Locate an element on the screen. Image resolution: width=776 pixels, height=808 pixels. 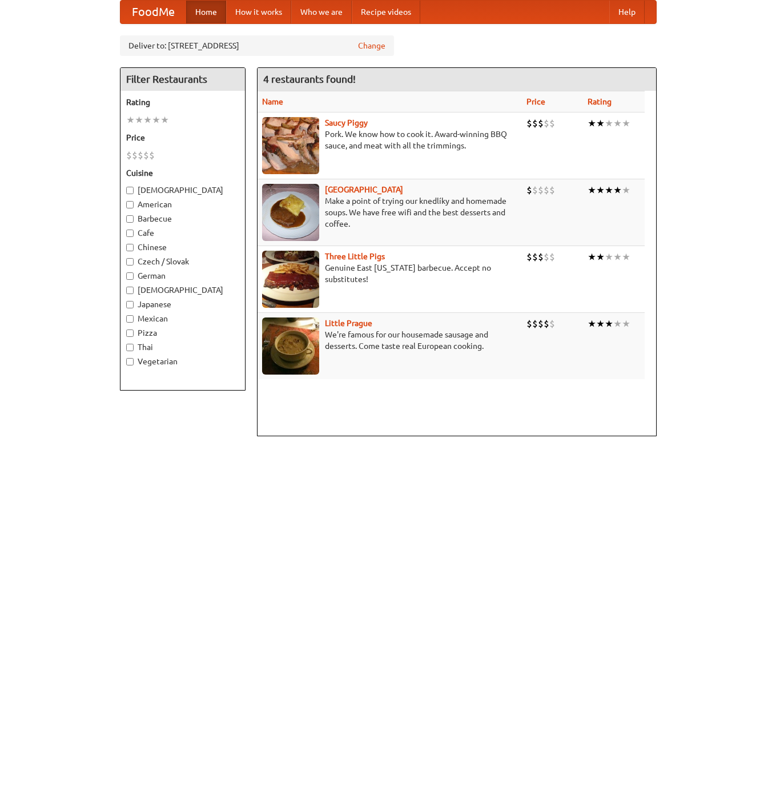
a: Saucy Piggy is located at coordinates (346, 123).